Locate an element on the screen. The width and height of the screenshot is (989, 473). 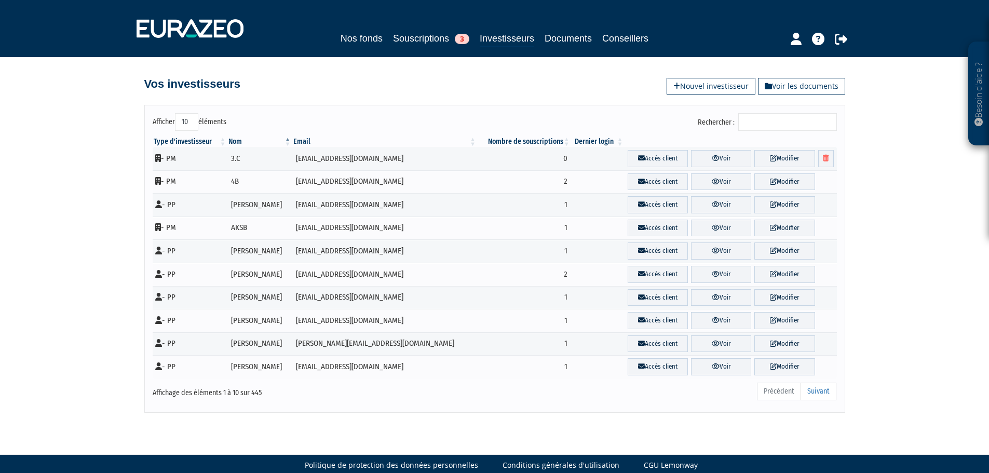
a: Suivant is located at coordinates (818, 392).